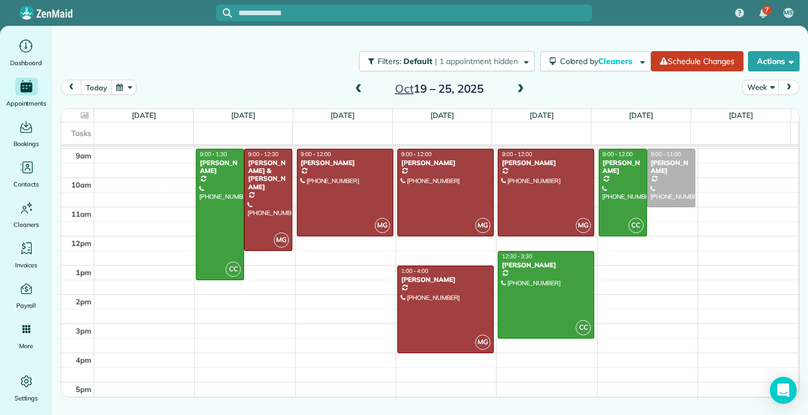  Describe the element at coordinates (81, 243) in the screenshot. I see `span: 12pm` at that location.